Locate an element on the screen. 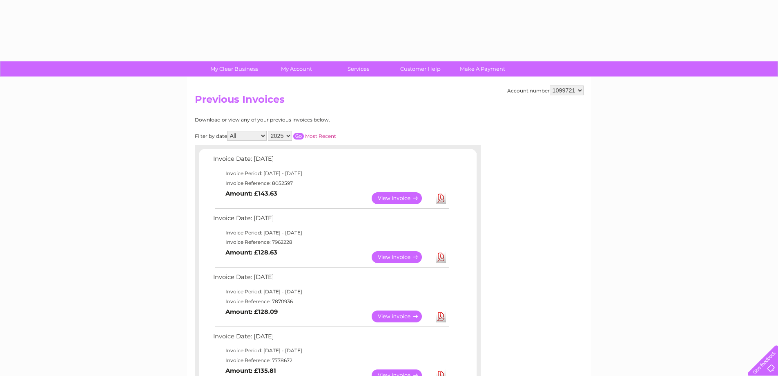 The height and width of the screenshot is (376, 778). td: Invoice Reference: 7962228 is located at coordinates (331, 242).